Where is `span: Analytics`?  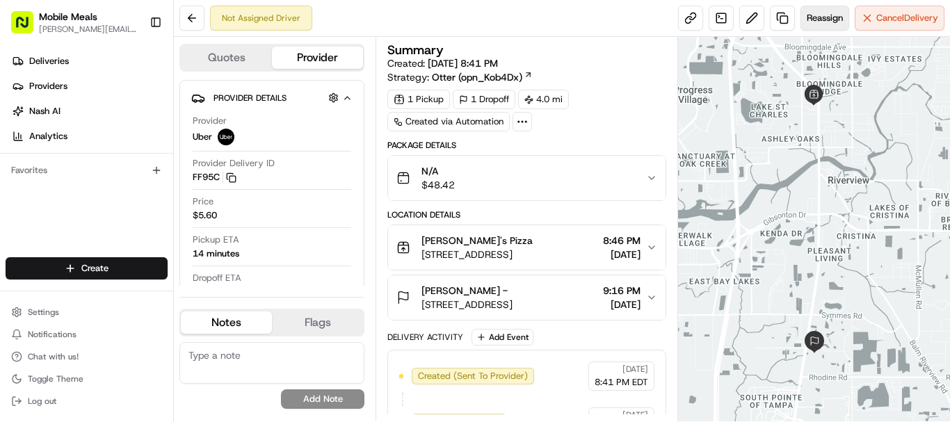
span: Analytics is located at coordinates (48, 136).